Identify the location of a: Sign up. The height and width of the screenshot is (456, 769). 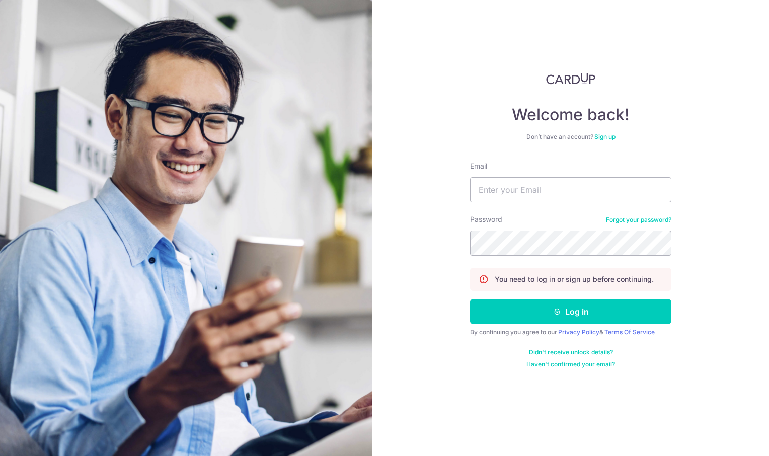
(605, 136).